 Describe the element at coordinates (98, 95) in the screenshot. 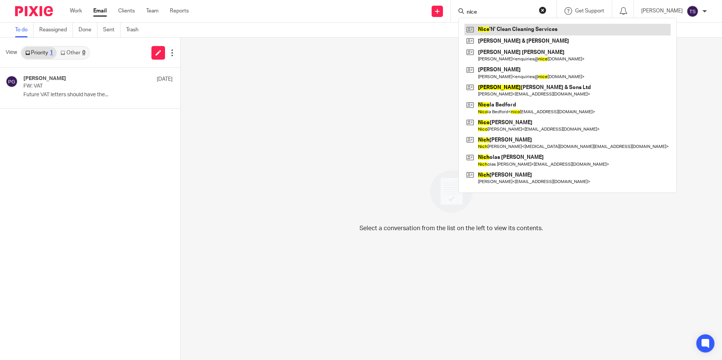

I see `p: Future VAT letters should have the...` at that location.